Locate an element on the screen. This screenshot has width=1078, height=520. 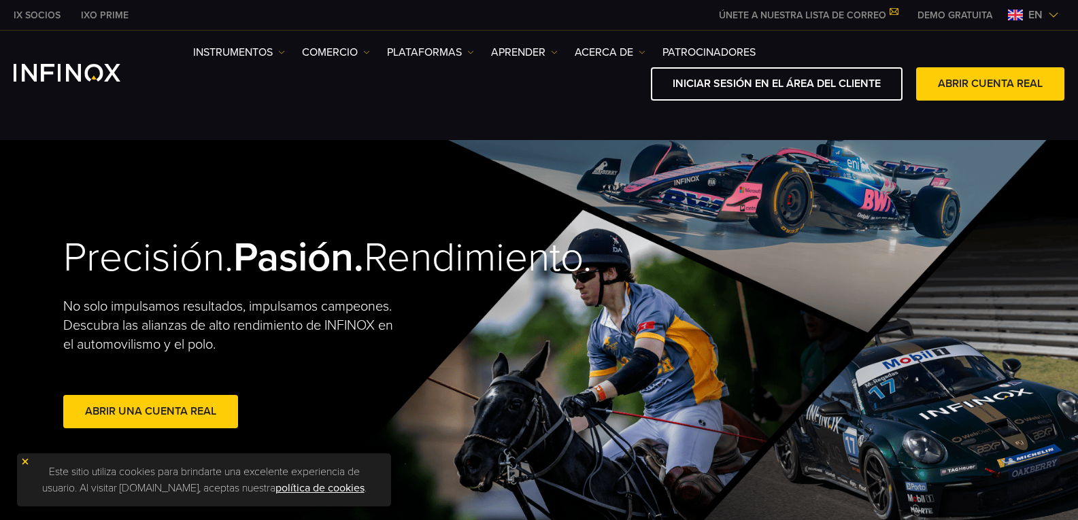
font: PATROCINADORES is located at coordinates (708, 52).